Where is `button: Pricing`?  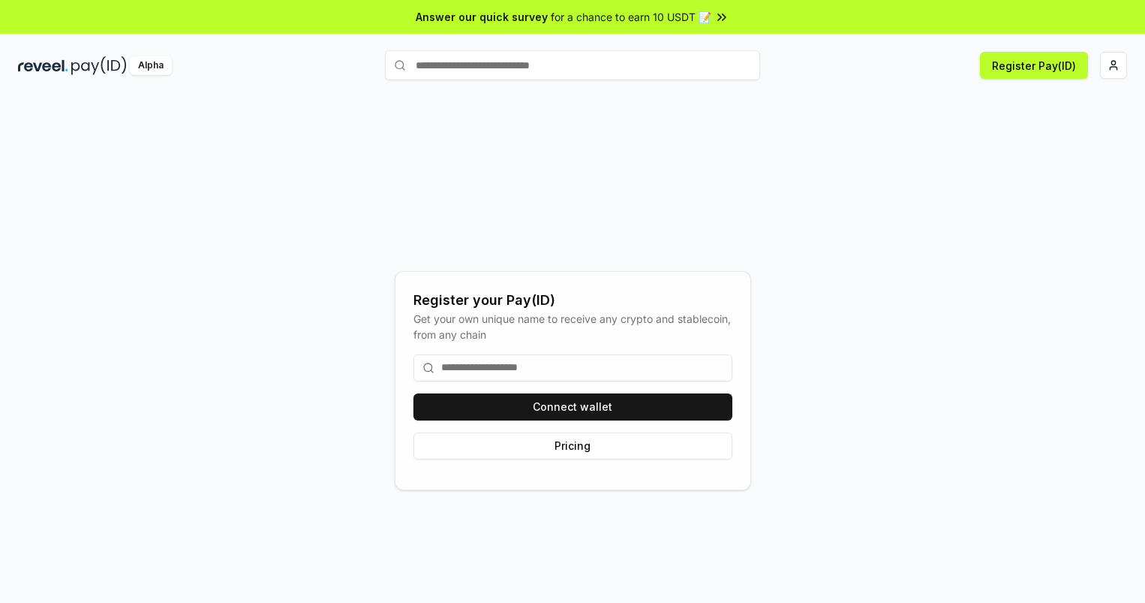 button: Pricing is located at coordinates (573, 446).